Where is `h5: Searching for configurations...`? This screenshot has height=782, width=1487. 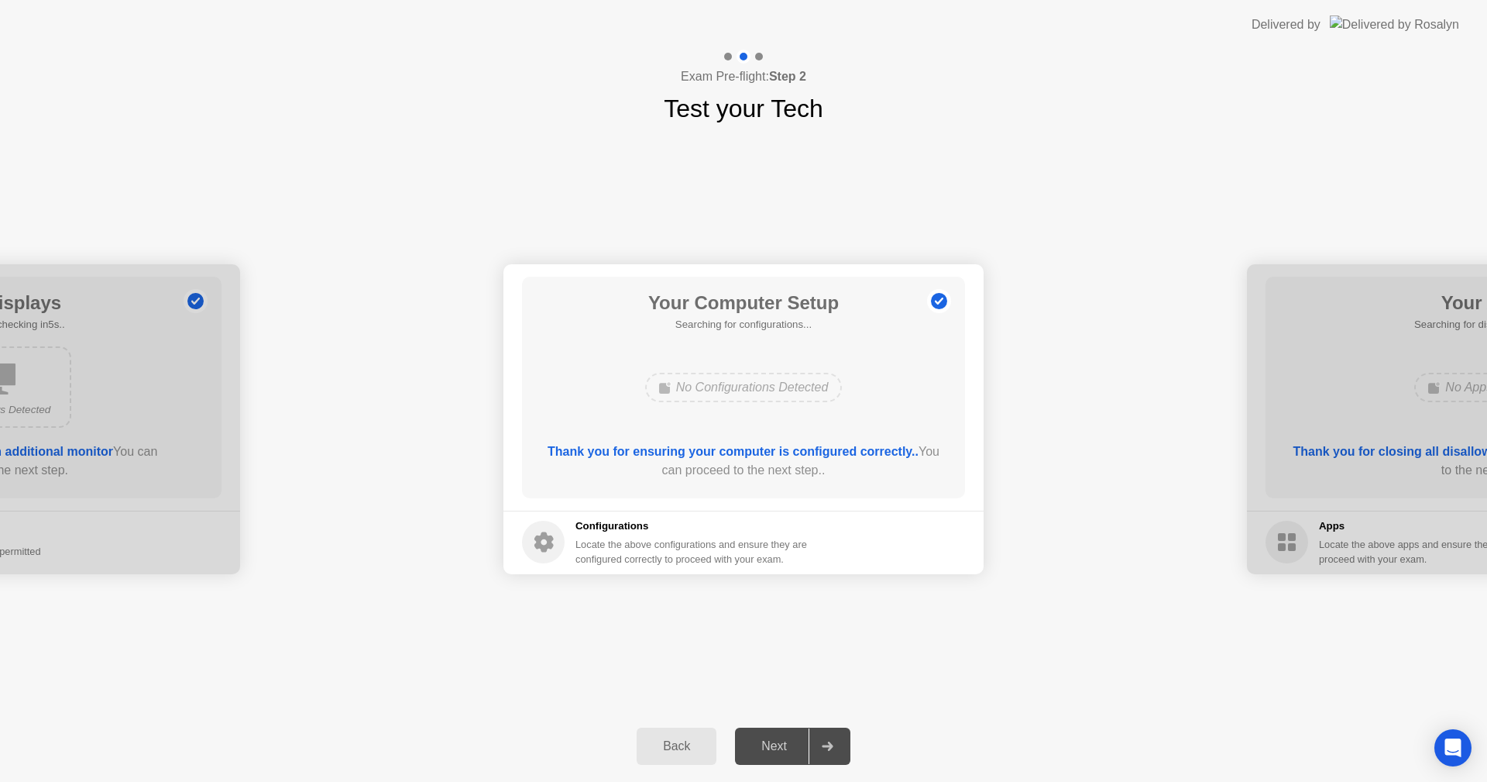 h5: Searching for configurations... is located at coordinates (744, 325).